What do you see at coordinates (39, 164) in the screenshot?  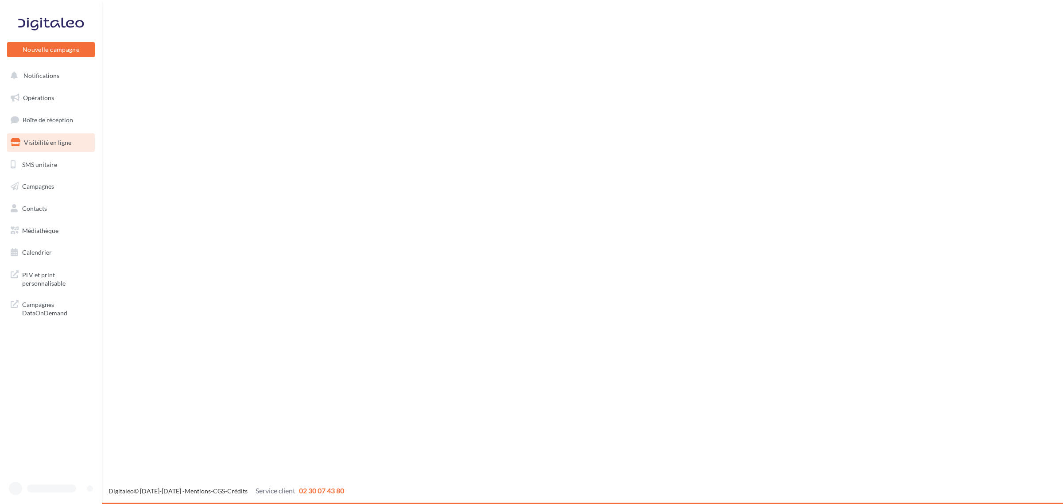 I see `span: SMS unitaire` at bounding box center [39, 164].